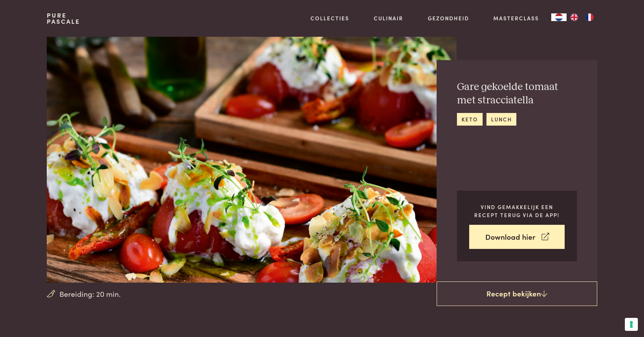  I want to click on p: Vind gemakkelijk een recept terug via de app!, so click(517, 211).